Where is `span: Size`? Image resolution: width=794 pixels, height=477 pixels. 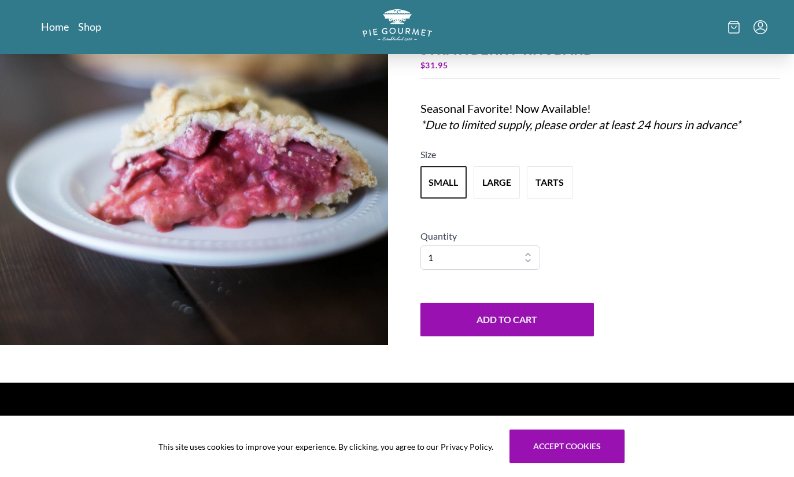 span: Size is located at coordinates (428, 154).